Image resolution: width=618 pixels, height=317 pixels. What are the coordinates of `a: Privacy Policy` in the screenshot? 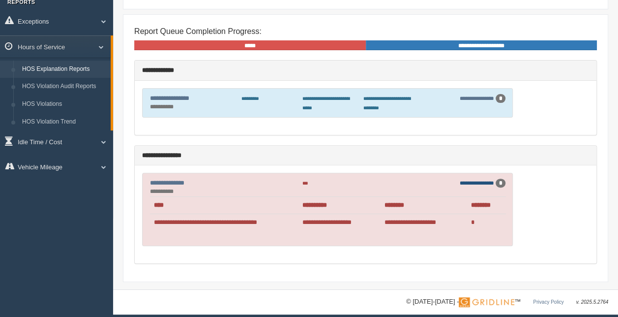 It's located at (548, 301).